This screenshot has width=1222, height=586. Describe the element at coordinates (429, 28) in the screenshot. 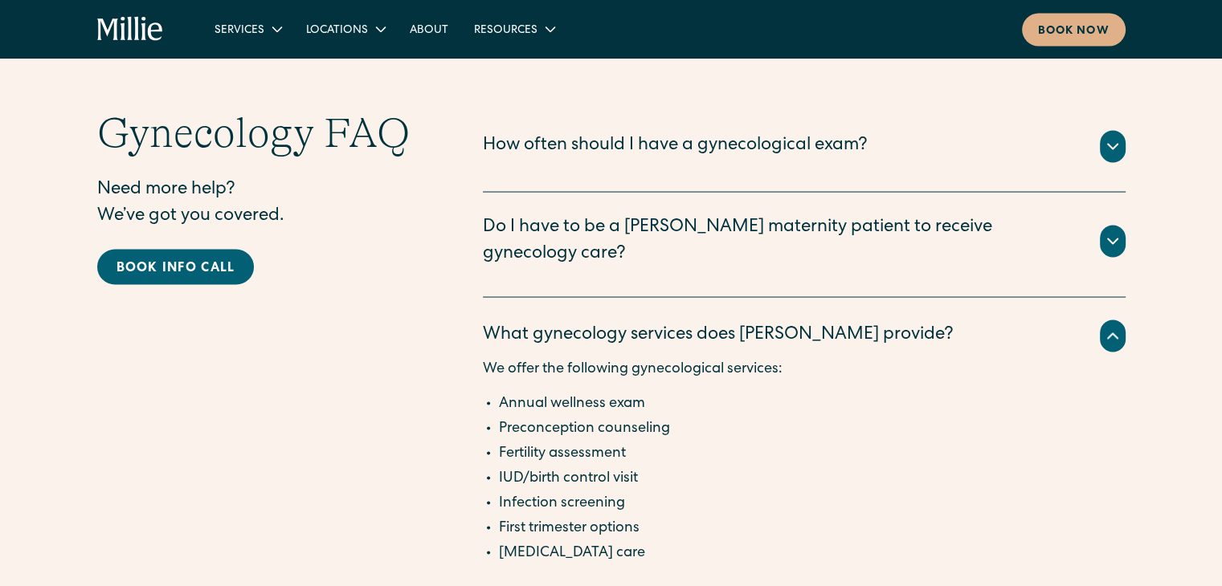

I see `a: About` at that location.